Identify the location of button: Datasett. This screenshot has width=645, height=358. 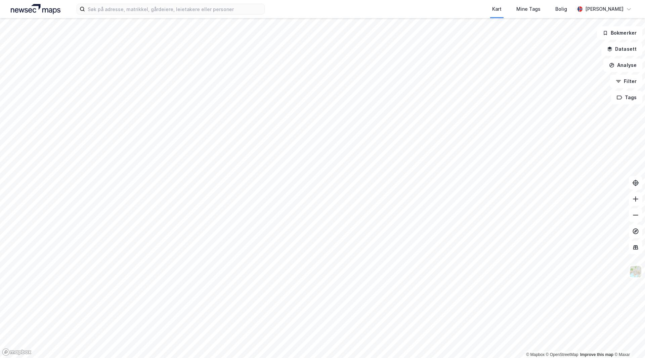
(622, 49).